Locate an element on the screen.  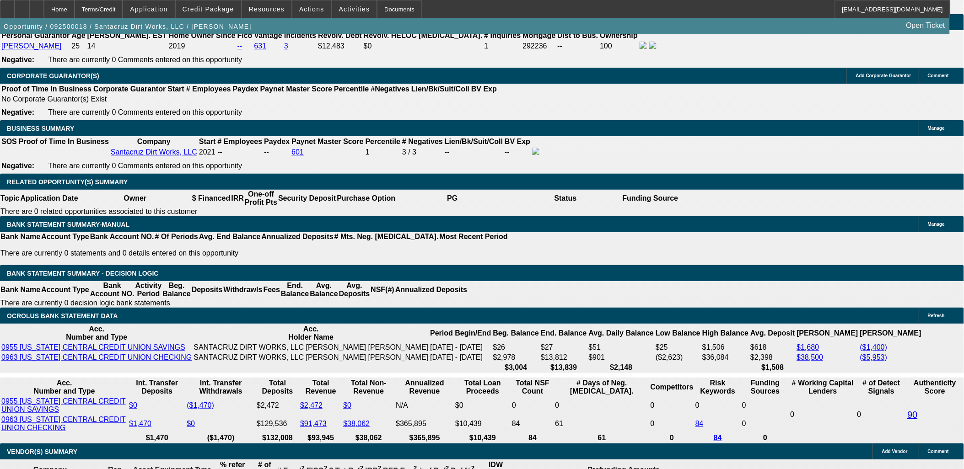
span: Add Corporate Guarantor is located at coordinates (883, 75).